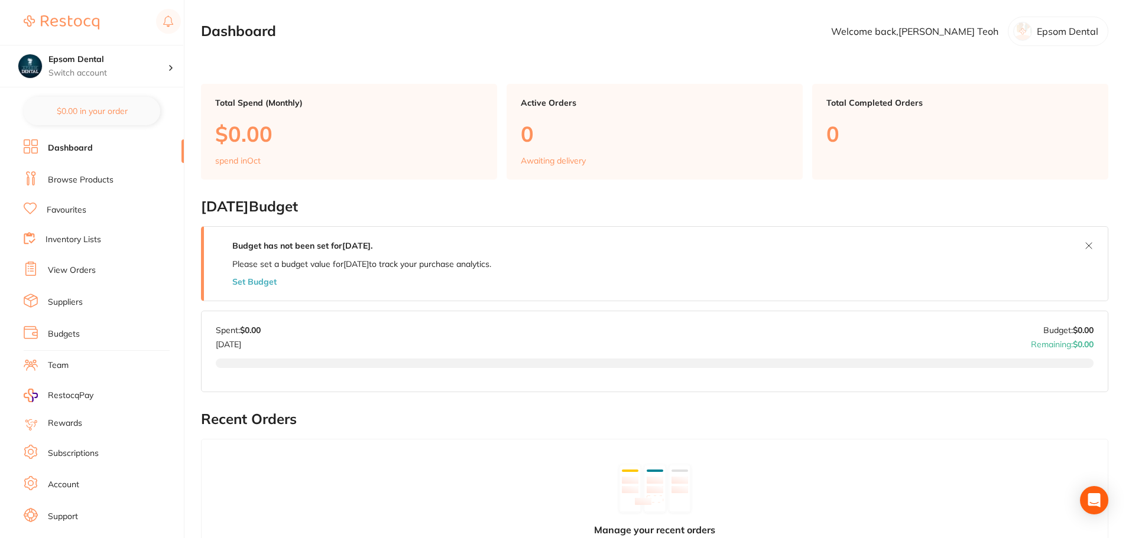  What do you see at coordinates (72, 271) in the screenshot?
I see `a: View Orders` at bounding box center [72, 271].